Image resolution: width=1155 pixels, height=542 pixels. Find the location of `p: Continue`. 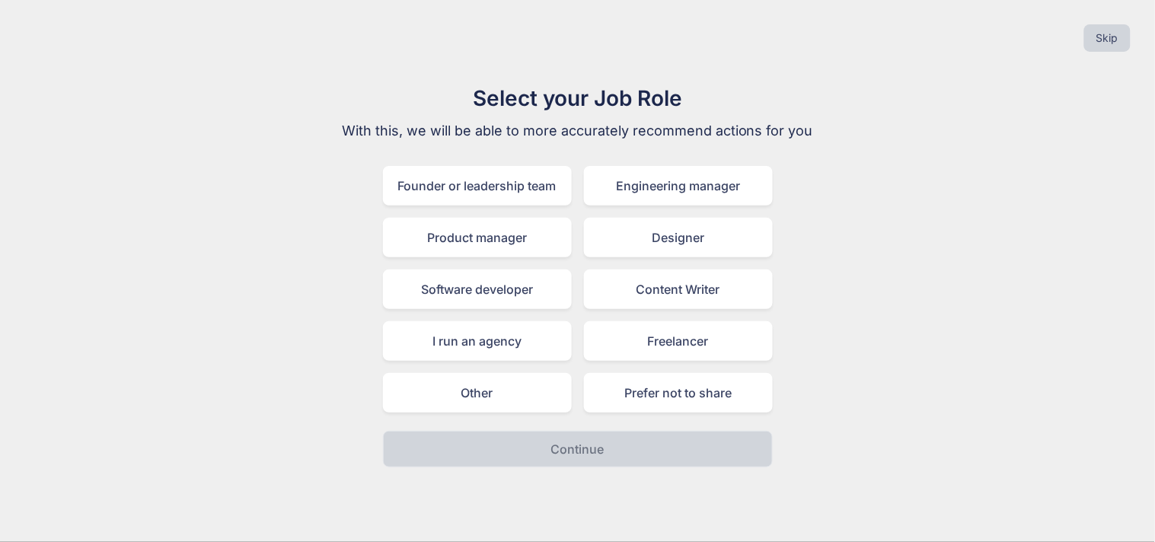

p: Continue is located at coordinates (578, 449).